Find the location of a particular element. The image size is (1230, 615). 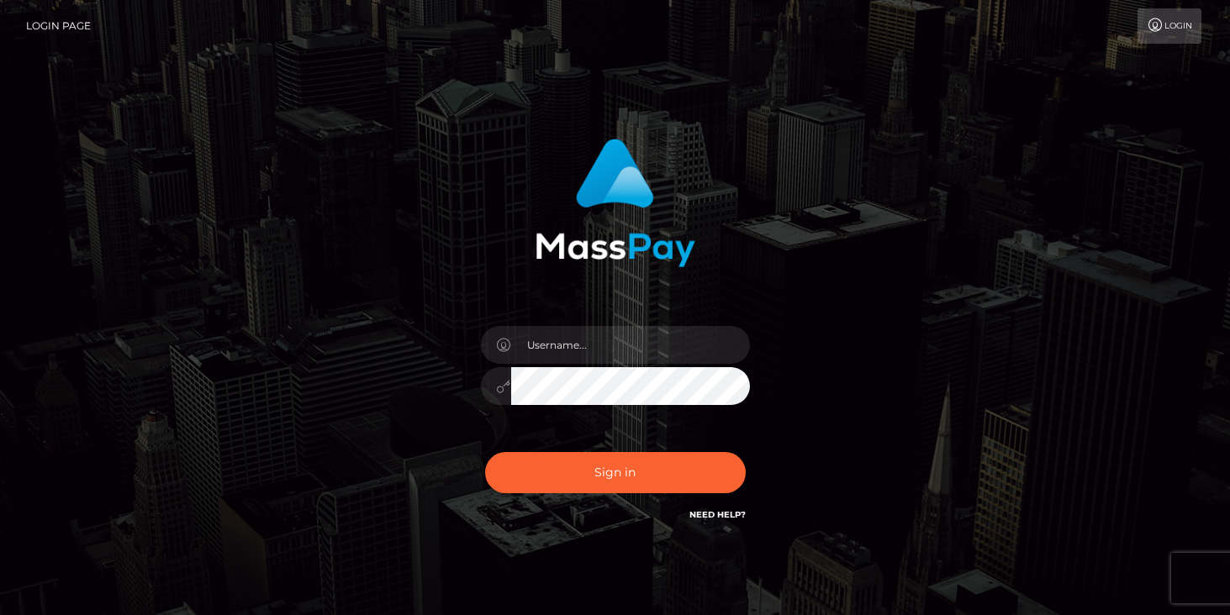

input: Username... is located at coordinates (630, 345).